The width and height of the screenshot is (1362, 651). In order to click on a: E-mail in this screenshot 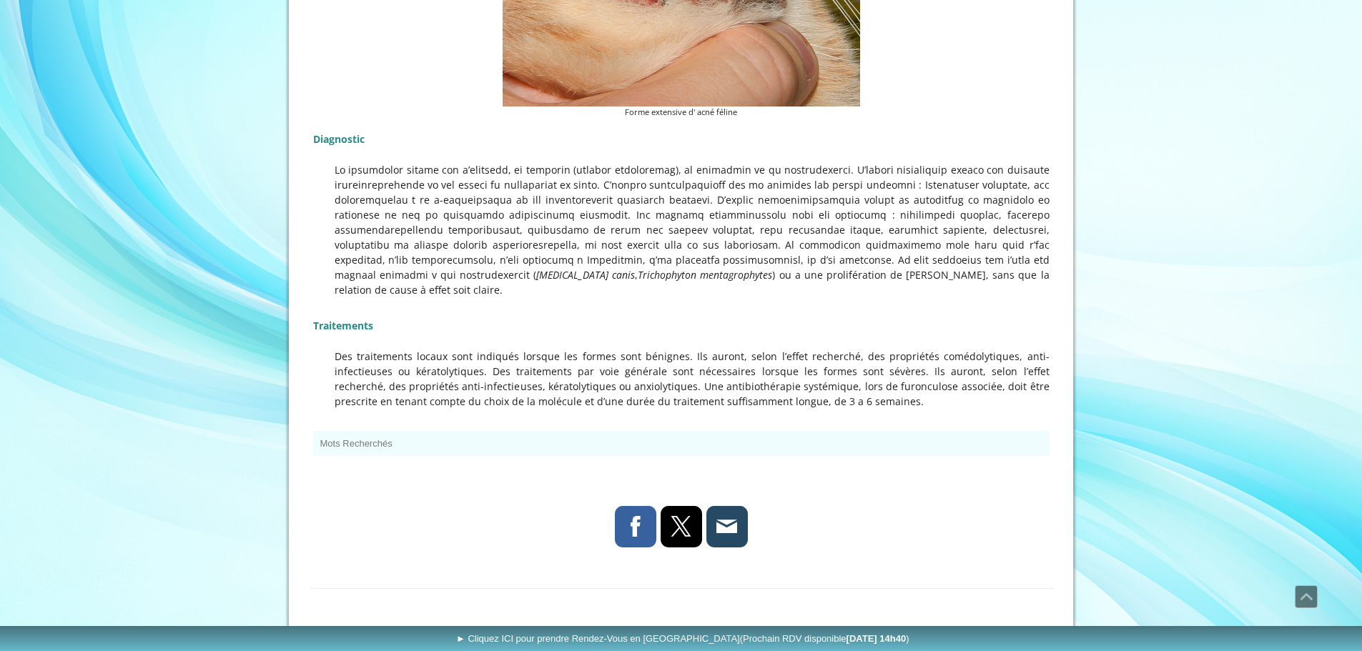, I will do `click(727, 527)`.